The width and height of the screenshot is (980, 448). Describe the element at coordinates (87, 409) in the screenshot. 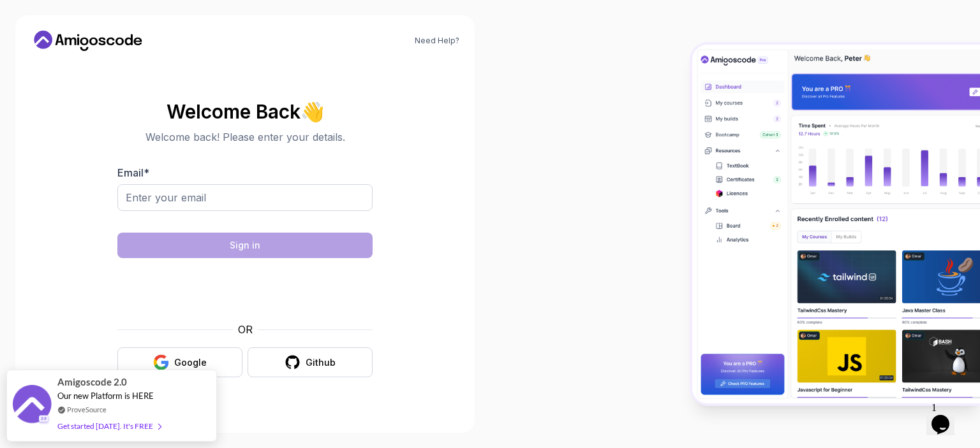

I see `a: ProveSource` at that location.